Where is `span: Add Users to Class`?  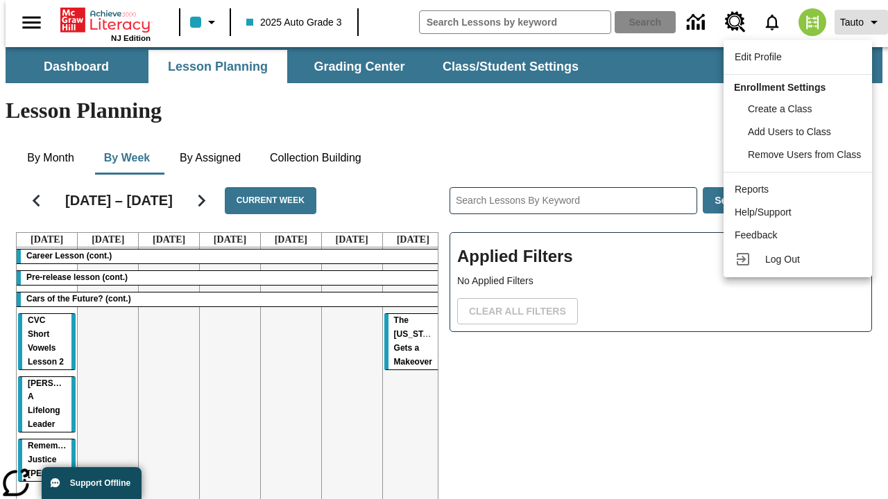
span: Add Users to Class is located at coordinates (789, 132).